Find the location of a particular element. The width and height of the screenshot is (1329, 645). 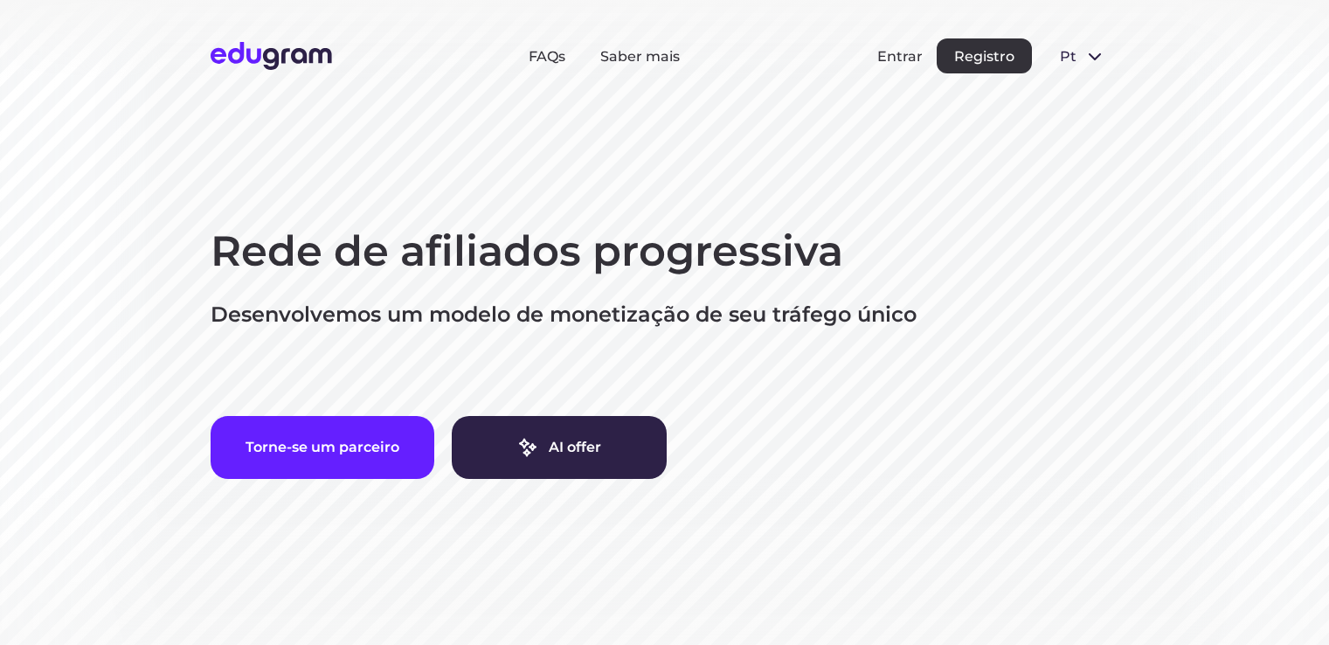

p: Desenvolvemos um modelo de monetização de seu tráfego único is located at coordinates (665, 315).